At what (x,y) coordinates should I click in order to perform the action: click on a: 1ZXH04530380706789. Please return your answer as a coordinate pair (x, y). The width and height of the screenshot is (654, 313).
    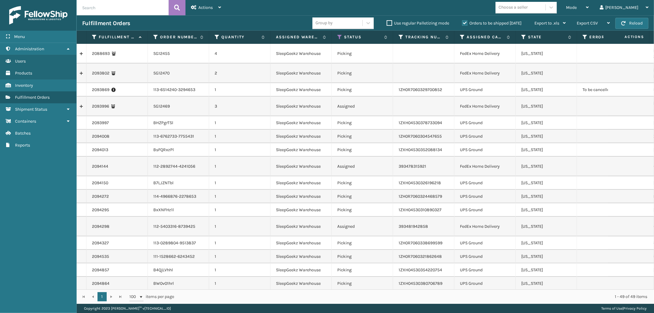
    Looking at the image, I should click on (420, 283).